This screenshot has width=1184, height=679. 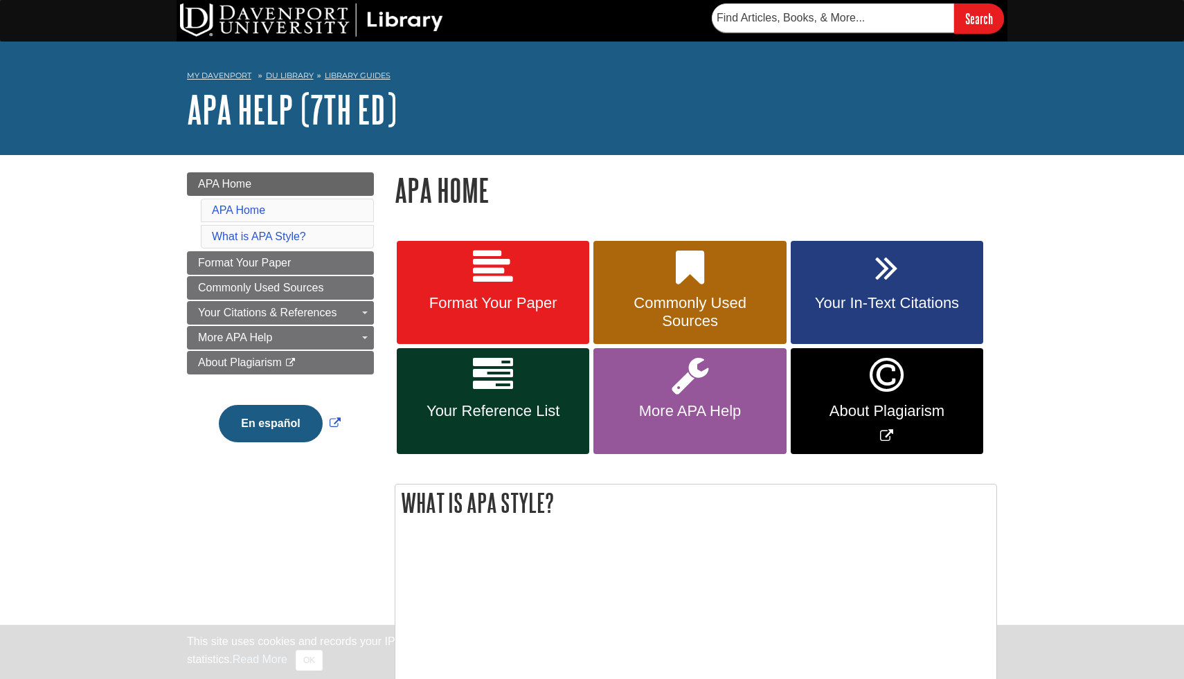 What do you see at coordinates (858, 18) in the screenshot?
I see `form: Searches DU Library's articles, books, and more` at bounding box center [858, 18].